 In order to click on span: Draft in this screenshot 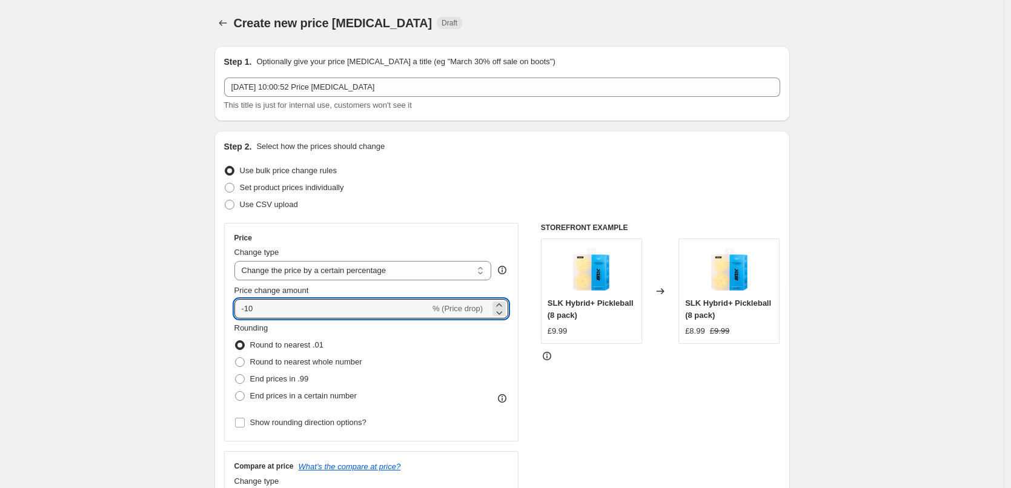, I will do `click(449, 23)`.